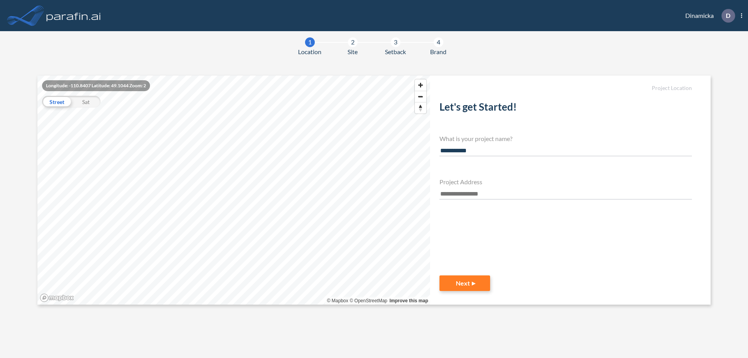 The image size is (748, 358). Describe the element at coordinates (74, 16) in the screenshot. I see `img: logo` at that location.